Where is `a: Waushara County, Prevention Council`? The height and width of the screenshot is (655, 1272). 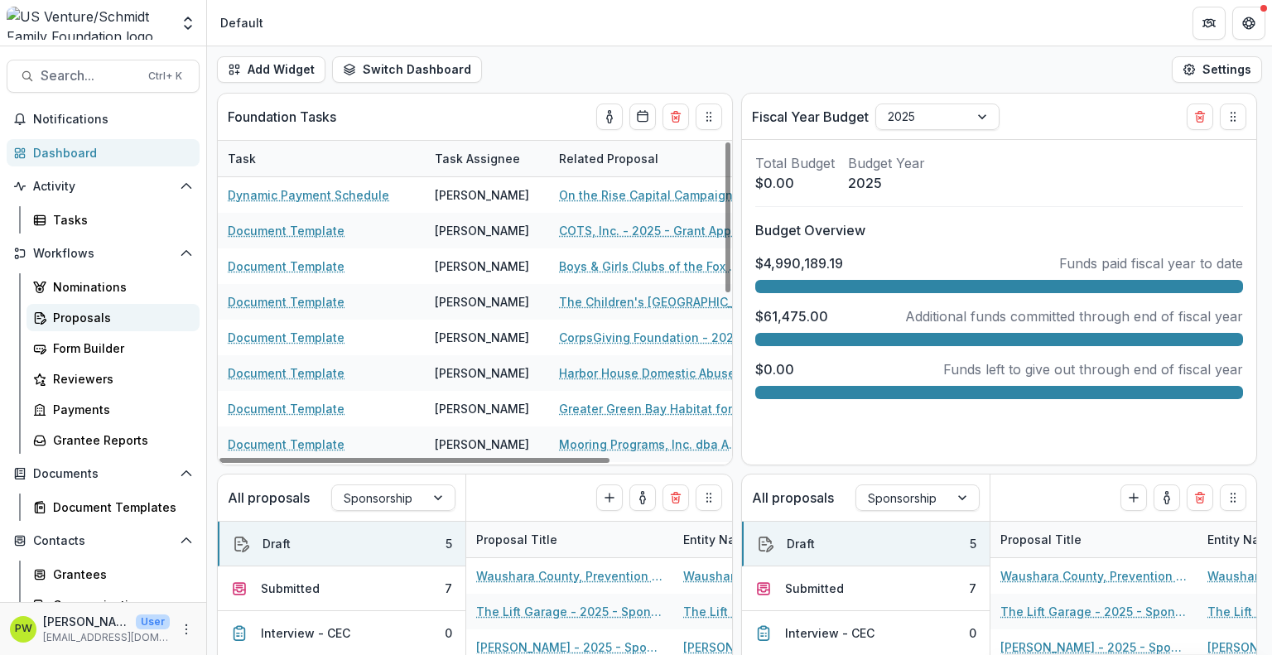
a: Waushara County, Prevention Council is located at coordinates (777, 576).